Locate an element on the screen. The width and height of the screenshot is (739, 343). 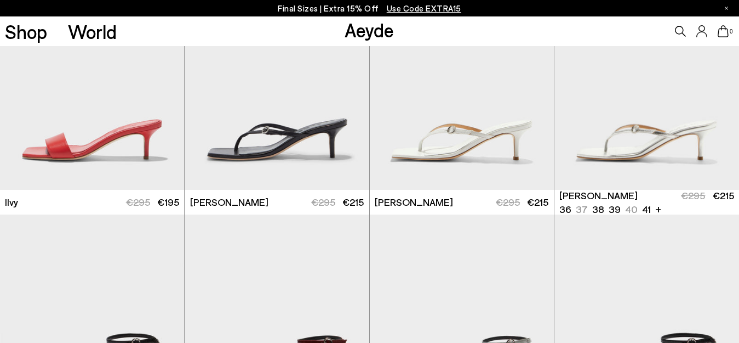
li: 39 is located at coordinates (615, 209).